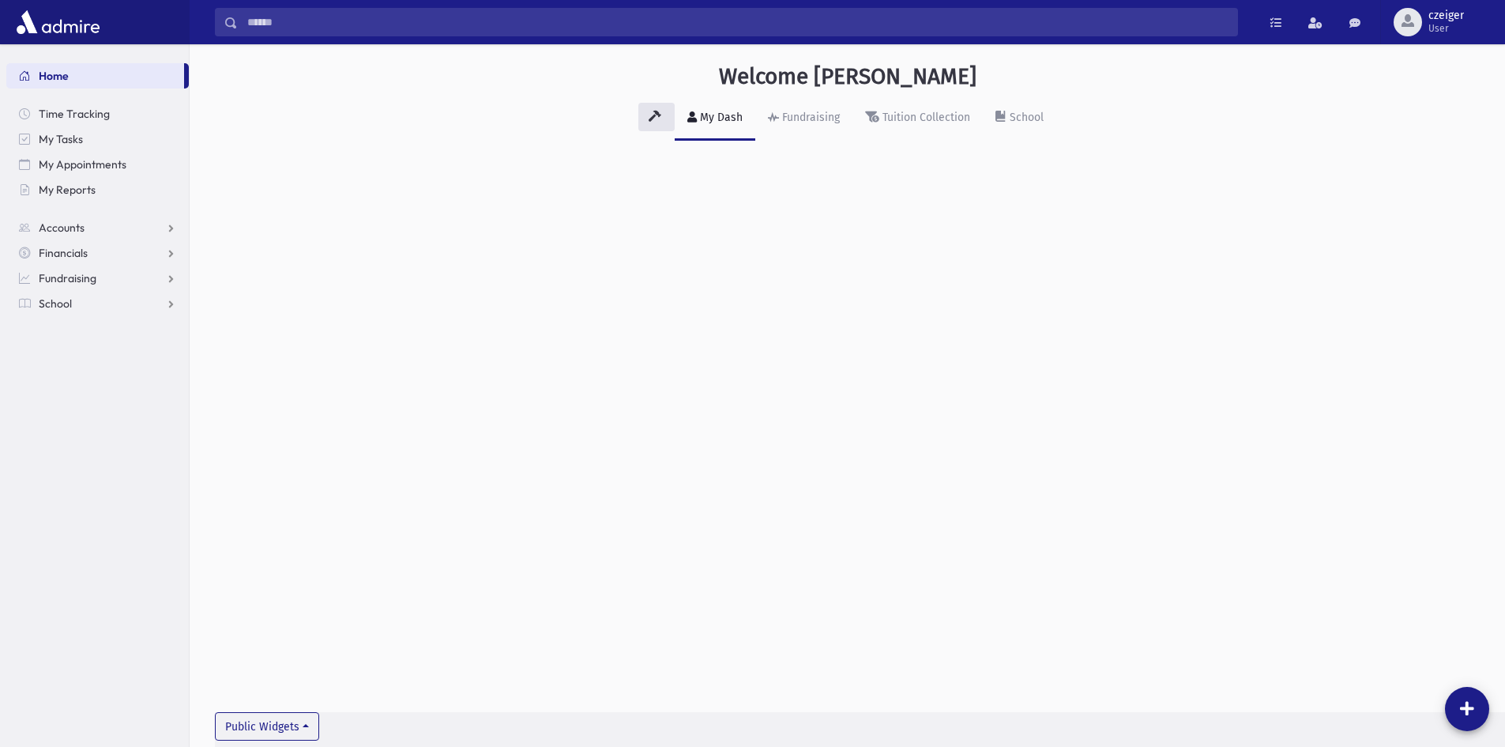 The image size is (1505, 747). Describe the element at coordinates (97, 114) in the screenshot. I see `a: Time Tracking` at that location.